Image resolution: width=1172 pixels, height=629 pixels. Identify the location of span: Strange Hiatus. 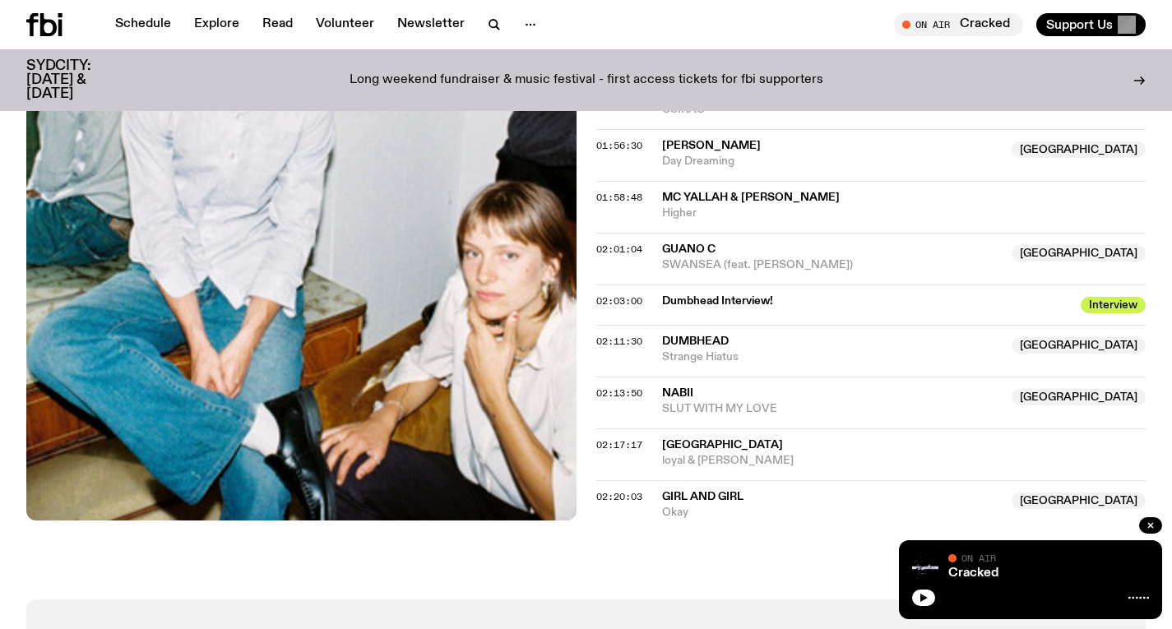
(832, 357).